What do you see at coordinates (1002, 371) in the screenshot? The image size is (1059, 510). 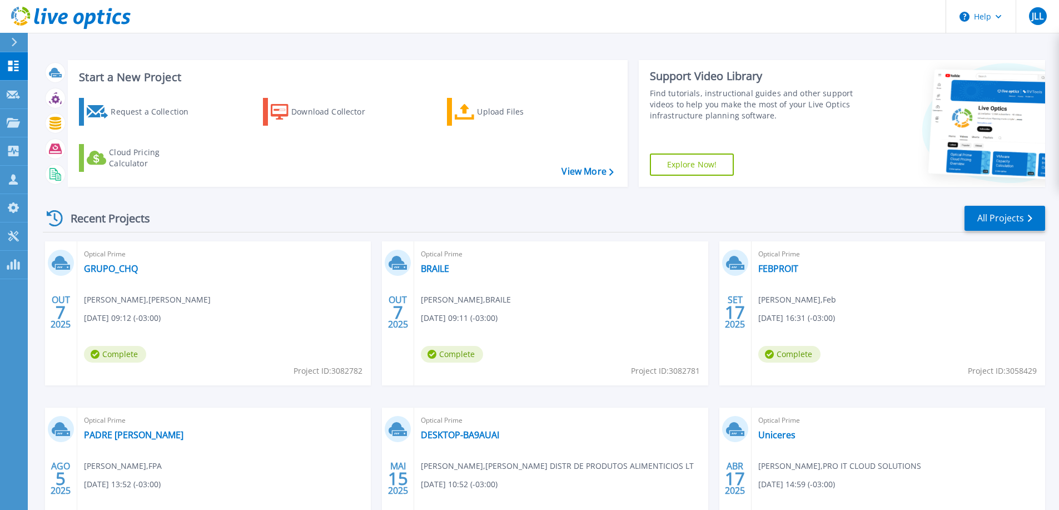 I see `span: Project ID: 3058429` at bounding box center [1002, 371].